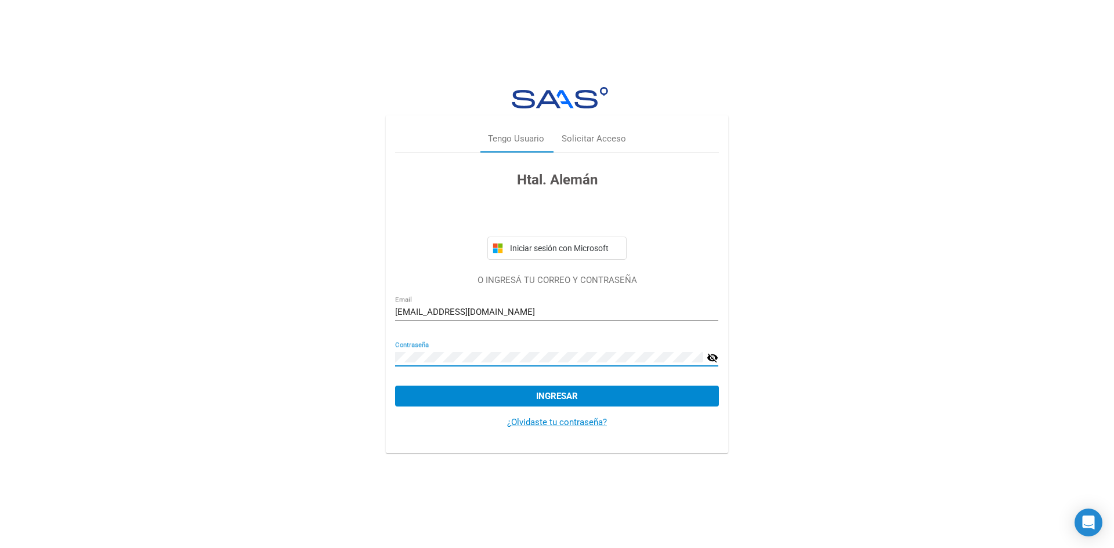 Image resolution: width=1114 pixels, height=548 pixels. What do you see at coordinates (594, 139) in the screenshot?
I see `div: Solicitar Acceso` at bounding box center [594, 139].